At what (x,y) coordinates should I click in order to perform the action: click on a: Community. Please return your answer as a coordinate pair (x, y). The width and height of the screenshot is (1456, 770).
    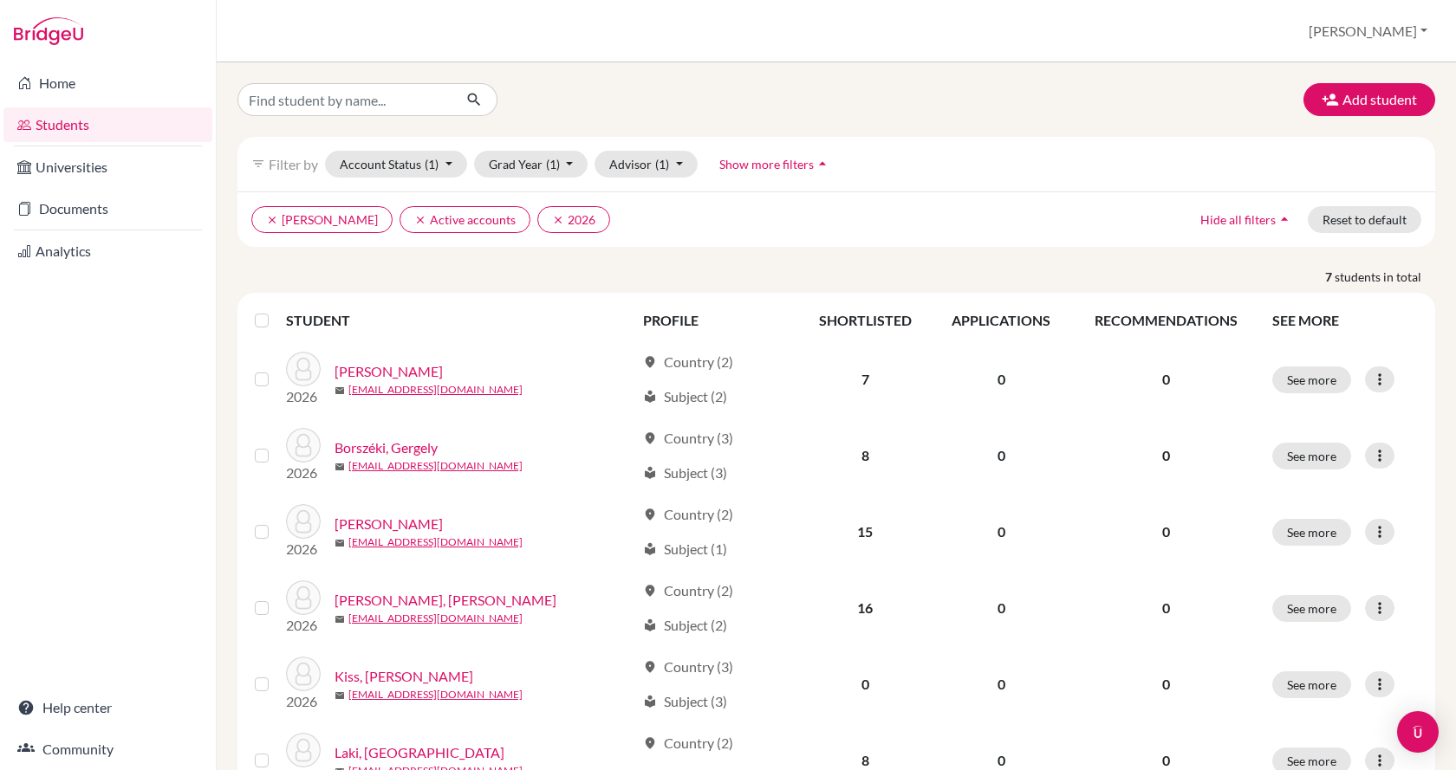
    Looking at the image, I should click on (107, 750).